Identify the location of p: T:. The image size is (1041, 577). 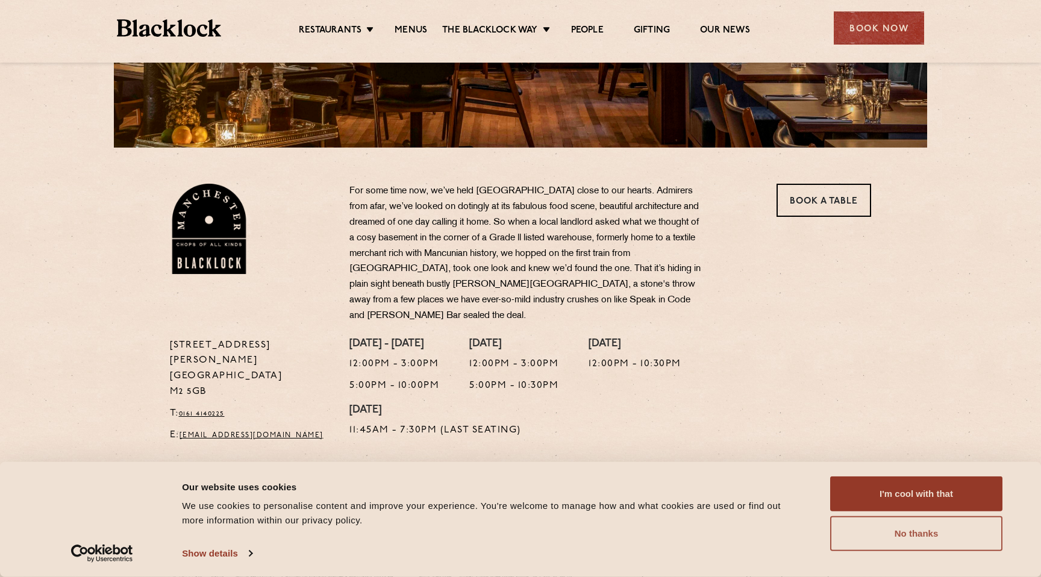
(251, 414).